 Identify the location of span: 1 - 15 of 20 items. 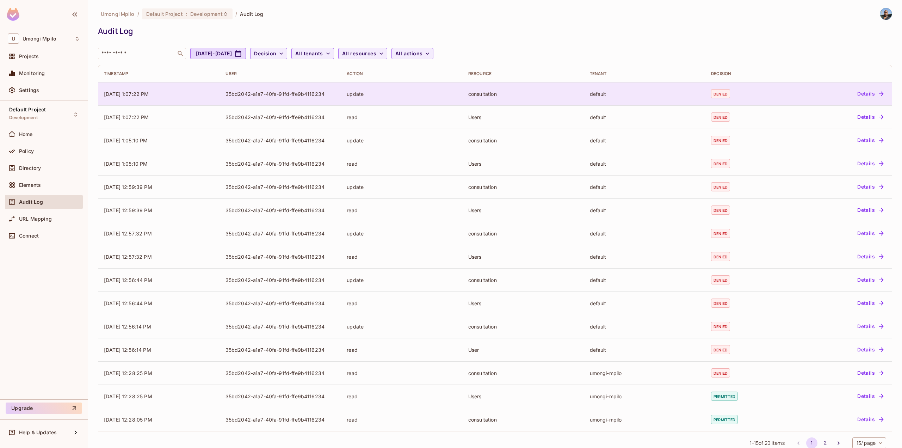
(767, 443).